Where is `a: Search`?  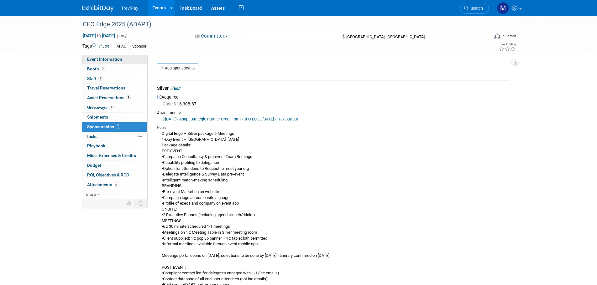 a: Search is located at coordinates (474, 8).